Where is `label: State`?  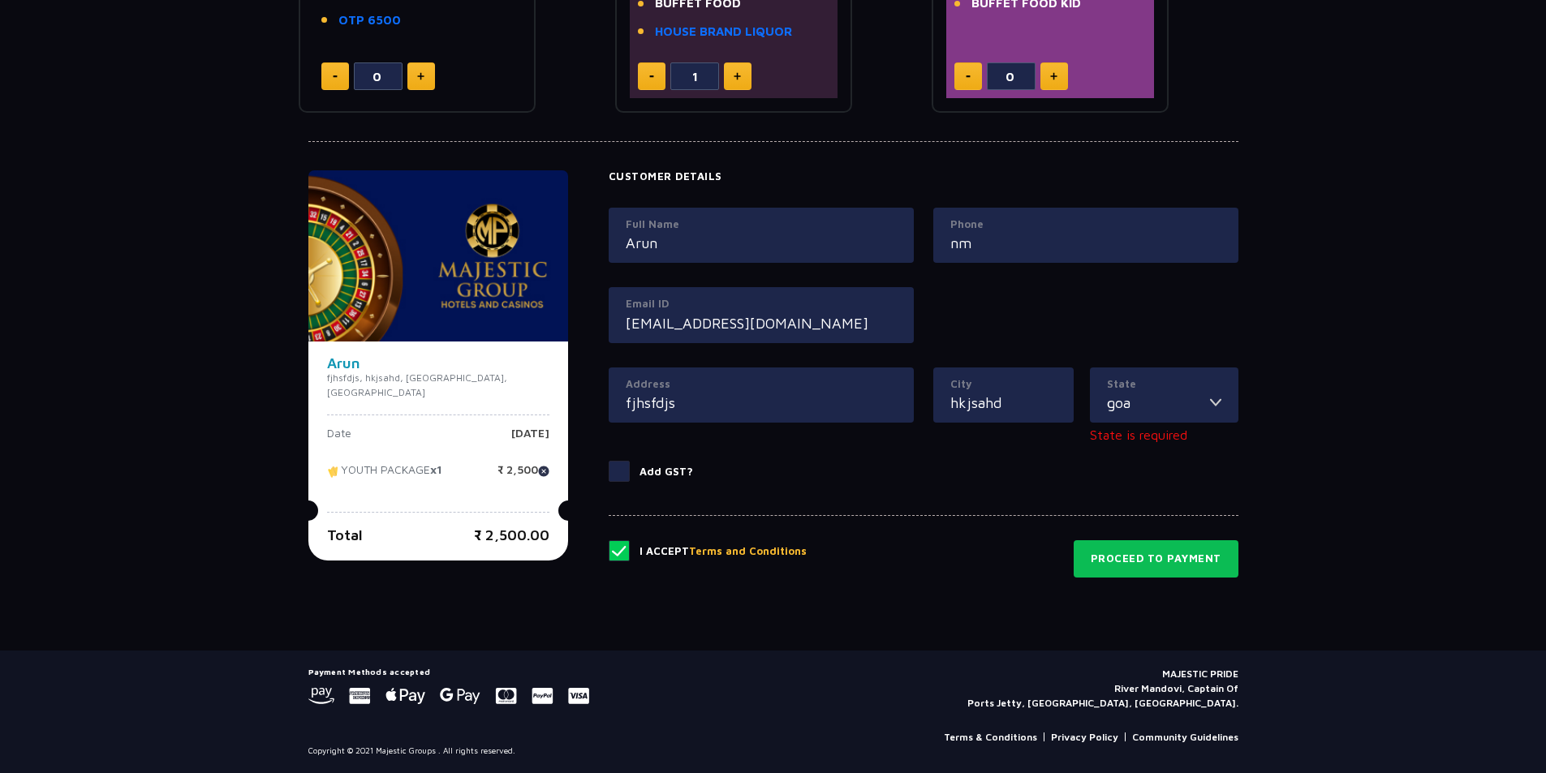
label: State is located at coordinates (1163, 385).